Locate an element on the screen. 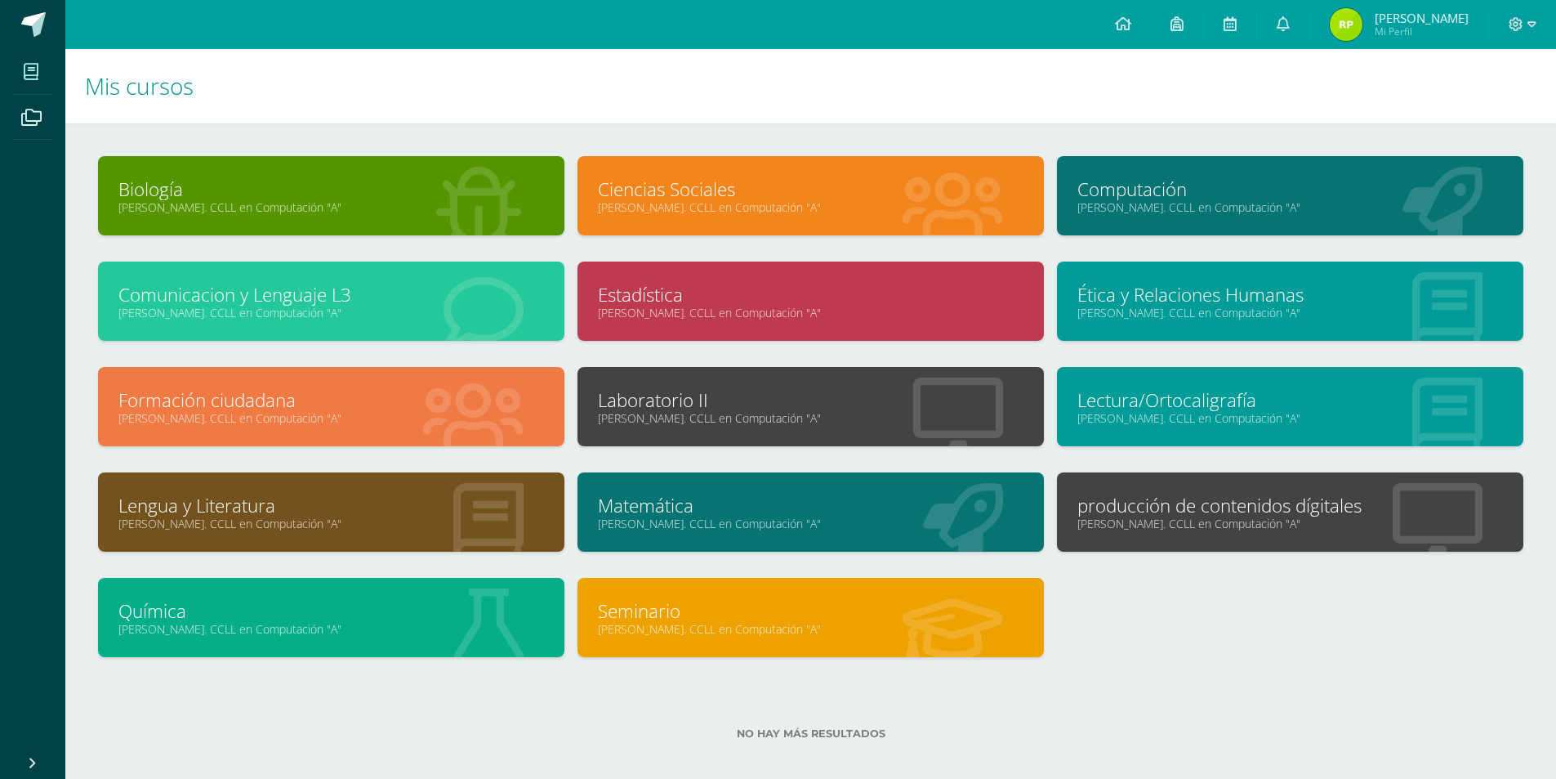 This screenshot has width=1556, height=779. a: Seminario is located at coordinates (810, 610).